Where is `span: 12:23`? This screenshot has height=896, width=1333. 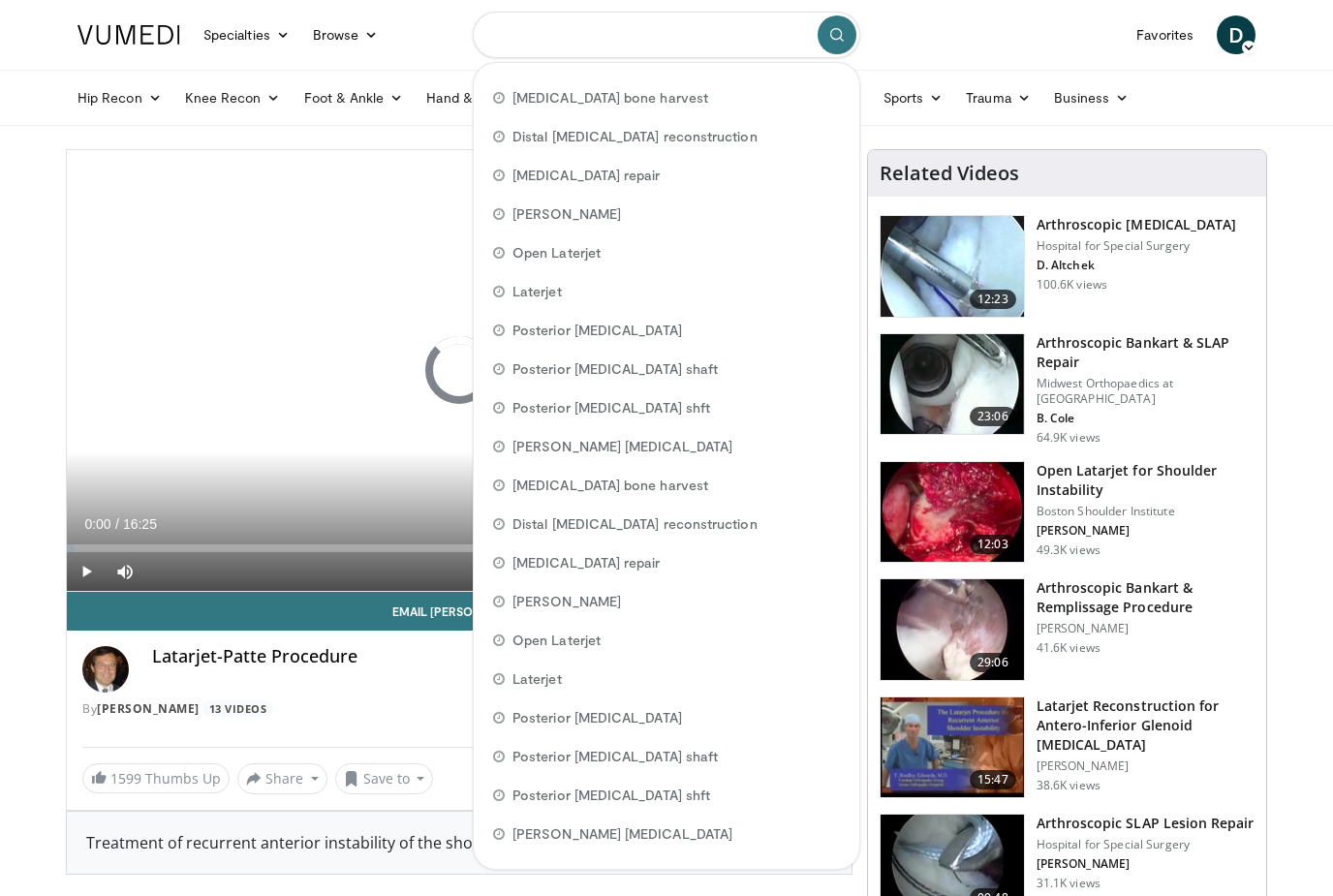
span: 12:23 is located at coordinates (993, 299).